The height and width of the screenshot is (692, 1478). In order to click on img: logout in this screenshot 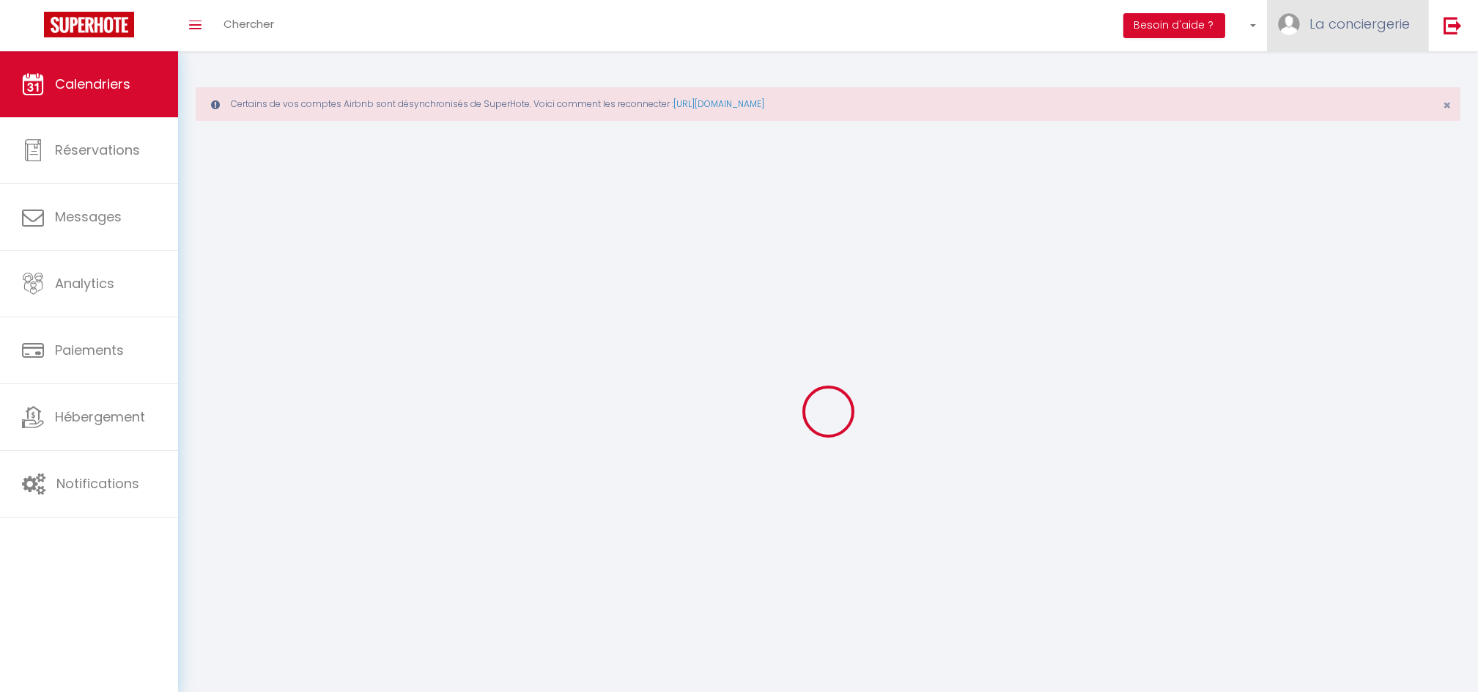, I will do `click(1452, 25)`.